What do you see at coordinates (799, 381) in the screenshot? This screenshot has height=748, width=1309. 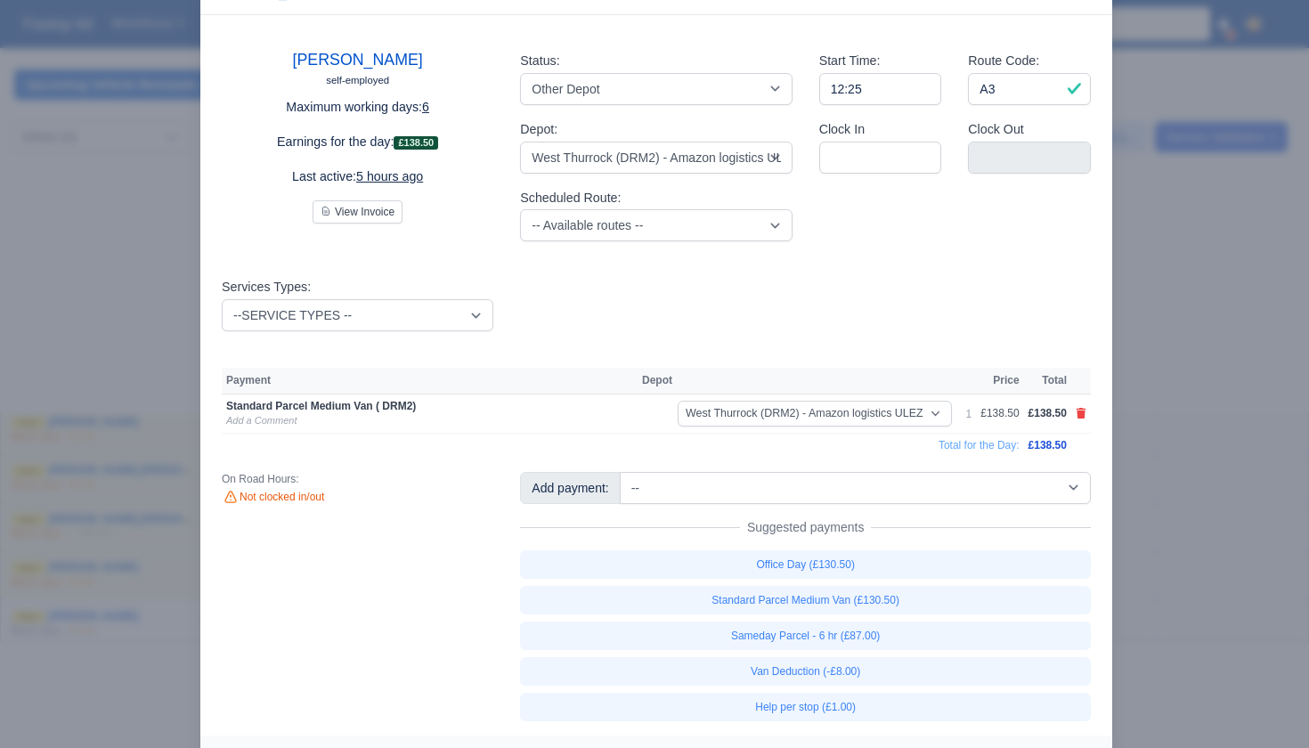 I see `th: Depot` at bounding box center [799, 381].